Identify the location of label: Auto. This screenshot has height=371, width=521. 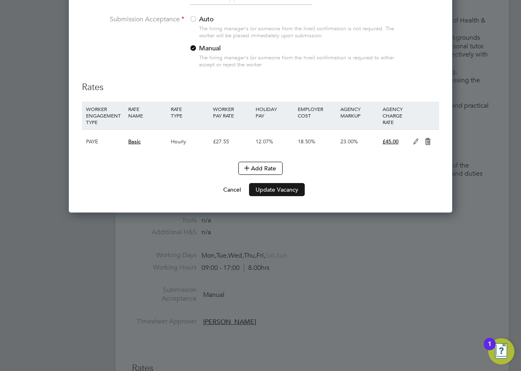
(240, 19).